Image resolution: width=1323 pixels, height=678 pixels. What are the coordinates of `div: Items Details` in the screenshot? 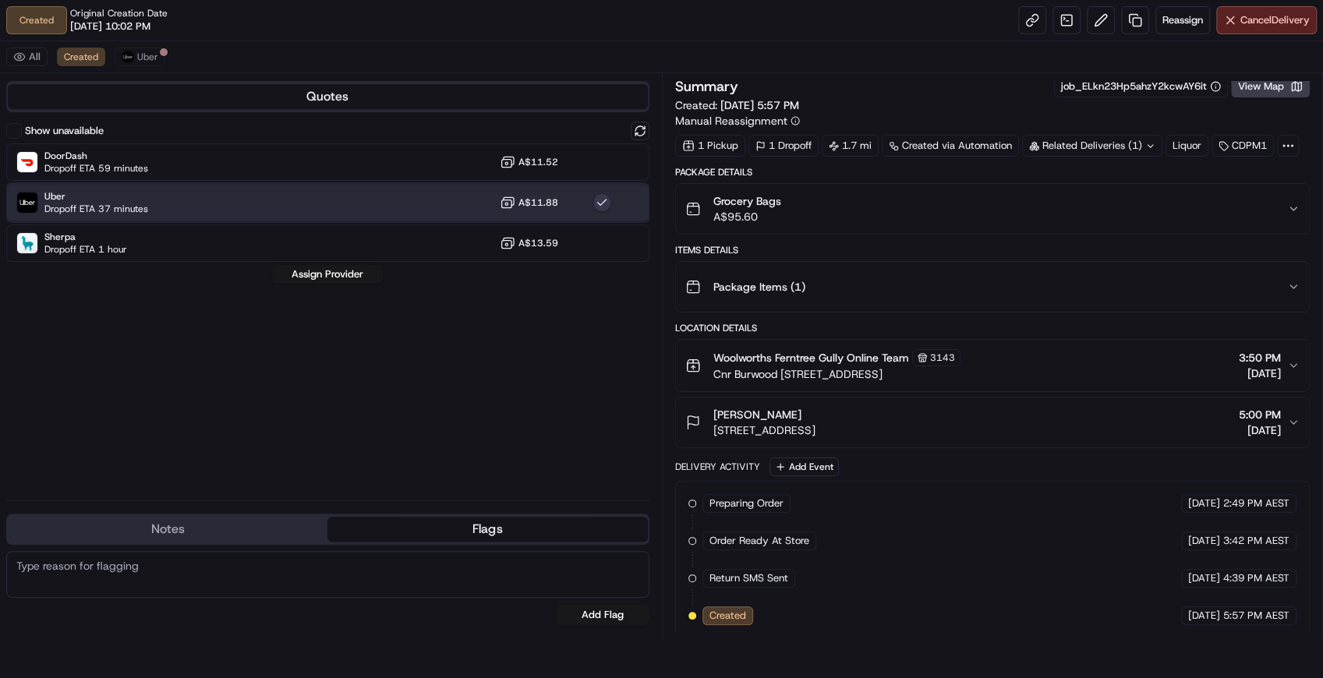 It's located at (992, 250).